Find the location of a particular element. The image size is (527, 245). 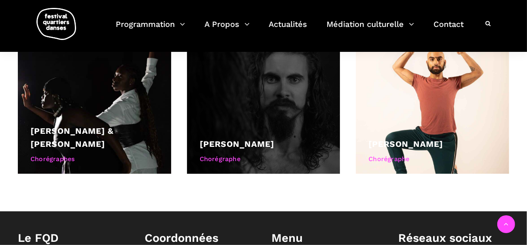

h1: Le FQD is located at coordinates (73, 238).